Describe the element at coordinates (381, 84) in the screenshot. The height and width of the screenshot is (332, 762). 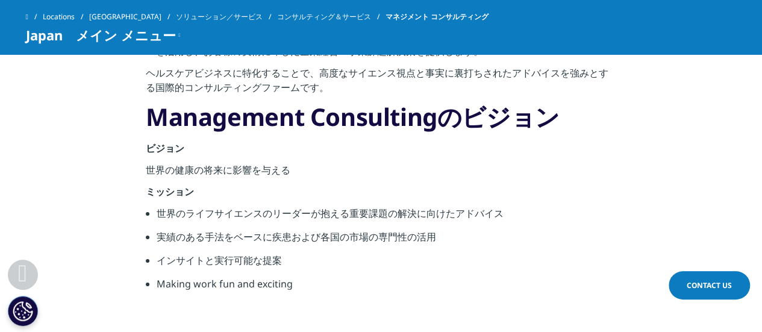
I see `p: ヘルスケアビジネスに特化することで、高度なサイエンス視点と事実に裏打ちされたアドバイスを強みとする国際的コンサルティングファームです。` at that location.